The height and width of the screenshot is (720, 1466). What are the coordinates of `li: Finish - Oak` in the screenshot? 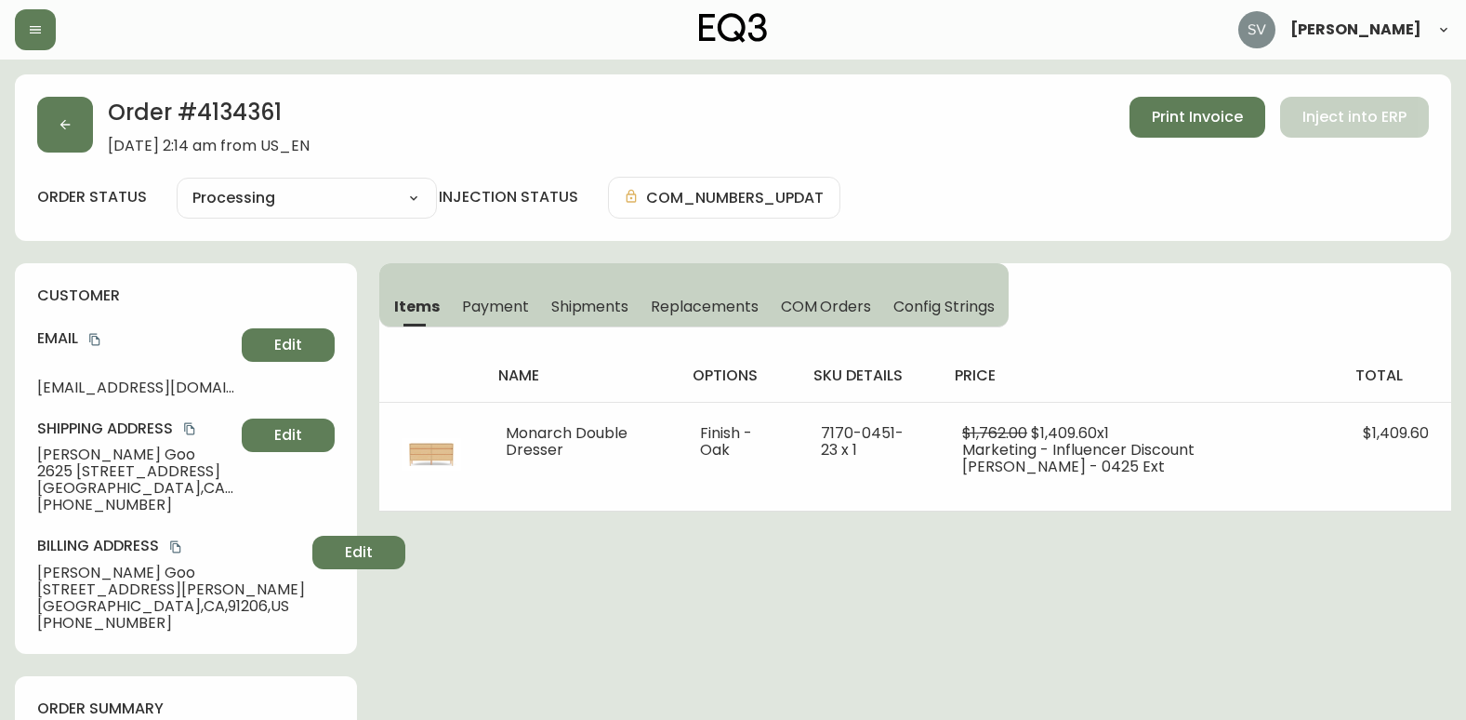 It's located at (737, 442).